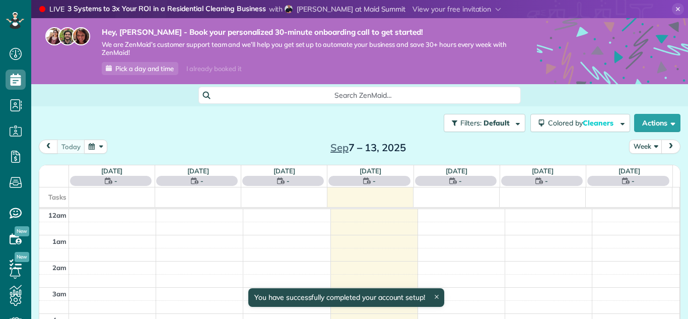 The height and width of the screenshot is (319, 688). What do you see at coordinates (471, 123) in the screenshot?
I see `span: Filters:` at bounding box center [471, 123].